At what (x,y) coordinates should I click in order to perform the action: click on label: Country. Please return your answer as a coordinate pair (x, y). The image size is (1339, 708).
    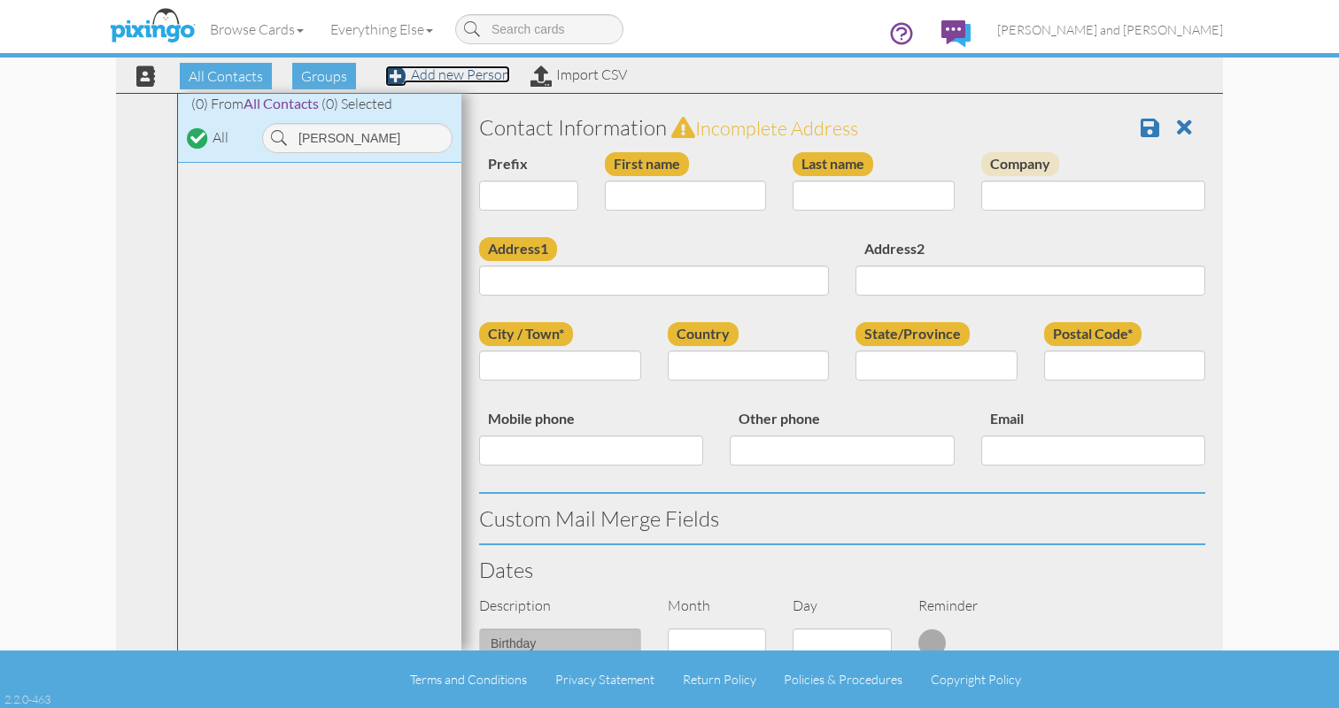
    Looking at the image, I should click on (703, 334).